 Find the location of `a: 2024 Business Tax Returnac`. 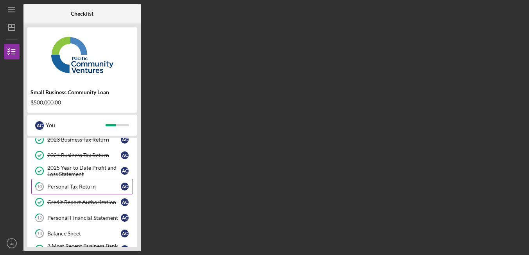

a: 2024 Business Tax Returnac is located at coordinates (82, 155).